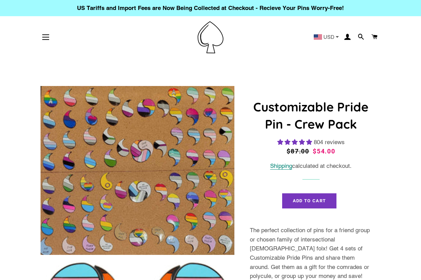 The width and height of the screenshot is (421, 280). Describe the element at coordinates (310, 201) in the screenshot. I see `button: Add to Cart` at that location.